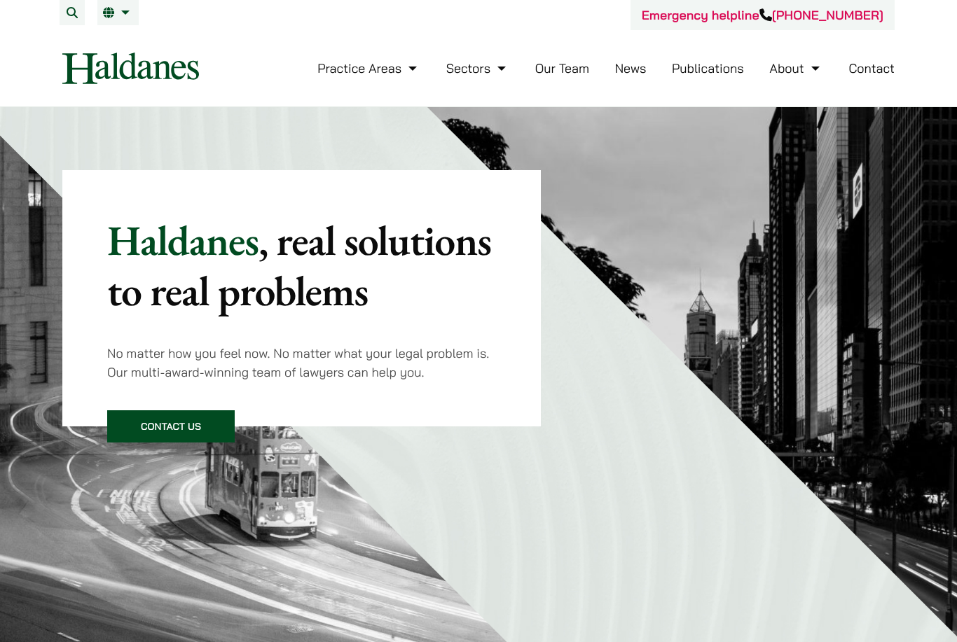 This screenshot has width=957, height=642. I want to click on a: Practice Areas, so click(368, 68).